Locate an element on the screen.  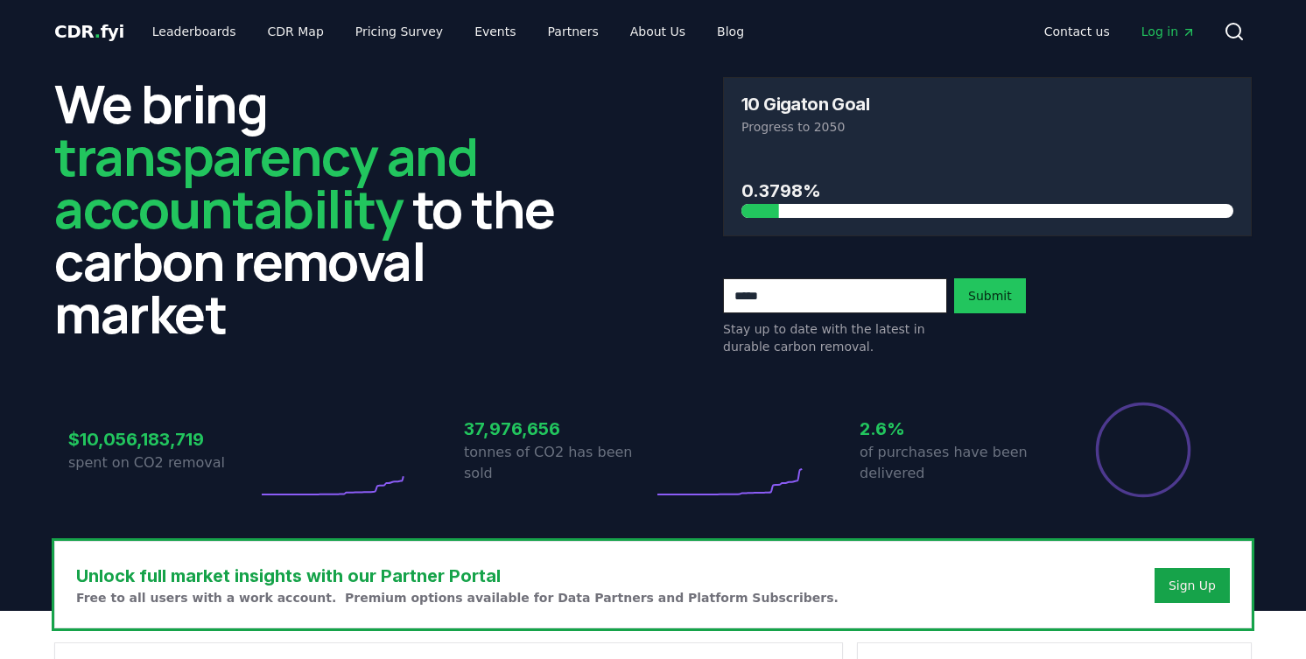
a: Sign Up is located at coordinates (1192, 586).